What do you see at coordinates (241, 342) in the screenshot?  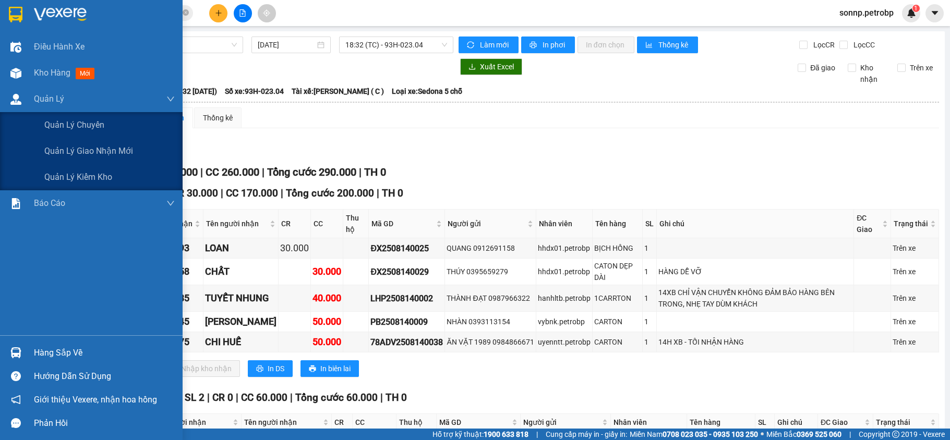 I see `div: CHI HUẾ` at bounding box center [241, 342].